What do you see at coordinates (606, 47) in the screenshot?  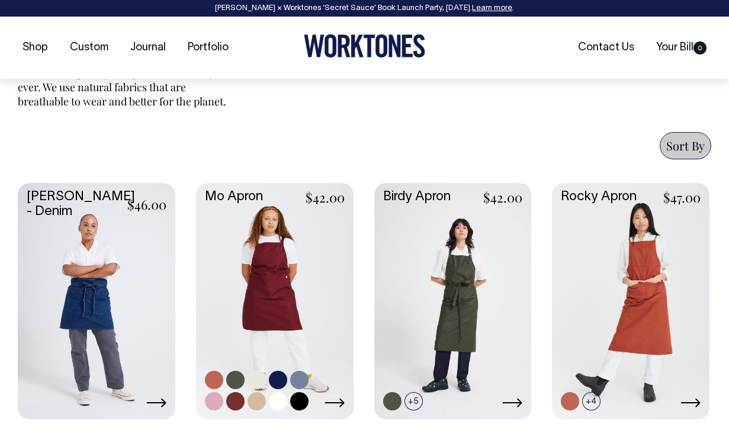 I see `a: Contact Us` at bounding box center [606, 47].